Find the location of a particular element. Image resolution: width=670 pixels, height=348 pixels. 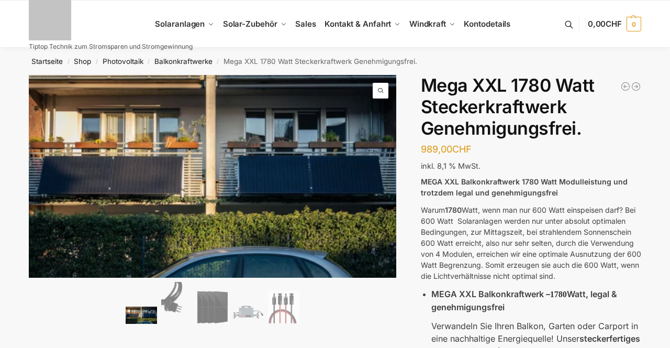

a: Photovoltaik is located at coordinates (123, 61).